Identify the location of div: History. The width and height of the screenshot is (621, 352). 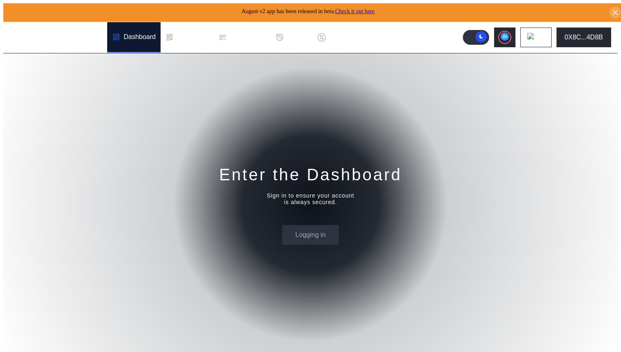
(297, 37).